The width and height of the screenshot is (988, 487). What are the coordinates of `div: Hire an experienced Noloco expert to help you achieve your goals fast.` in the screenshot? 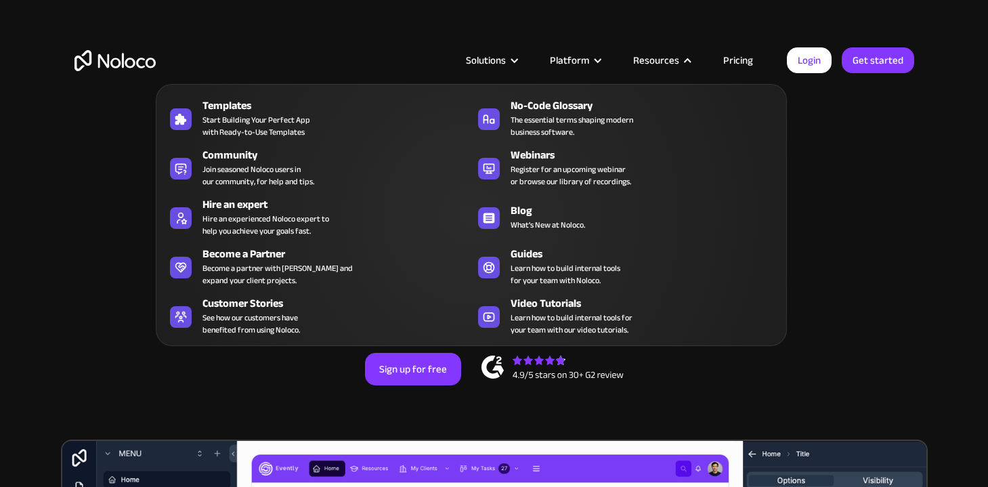 It's located at (265, 225).